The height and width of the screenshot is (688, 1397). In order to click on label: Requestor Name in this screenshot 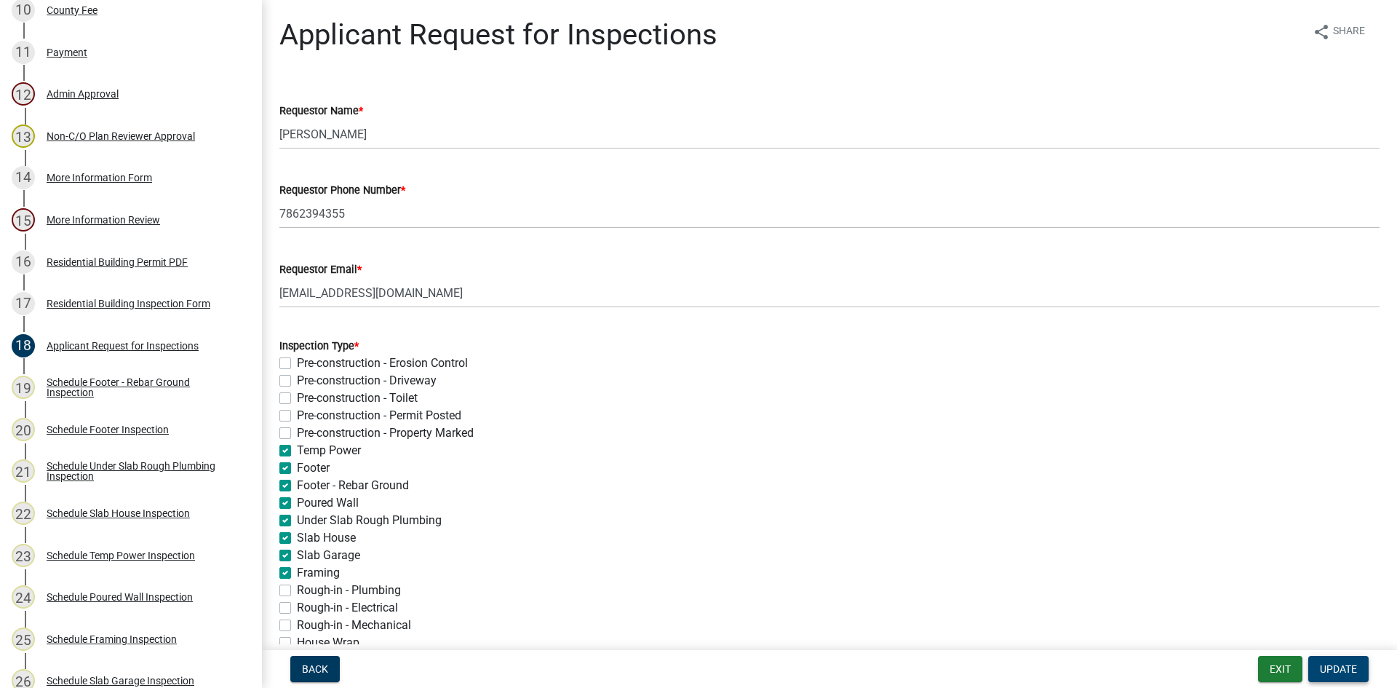, I will do `click(321, 111)`.